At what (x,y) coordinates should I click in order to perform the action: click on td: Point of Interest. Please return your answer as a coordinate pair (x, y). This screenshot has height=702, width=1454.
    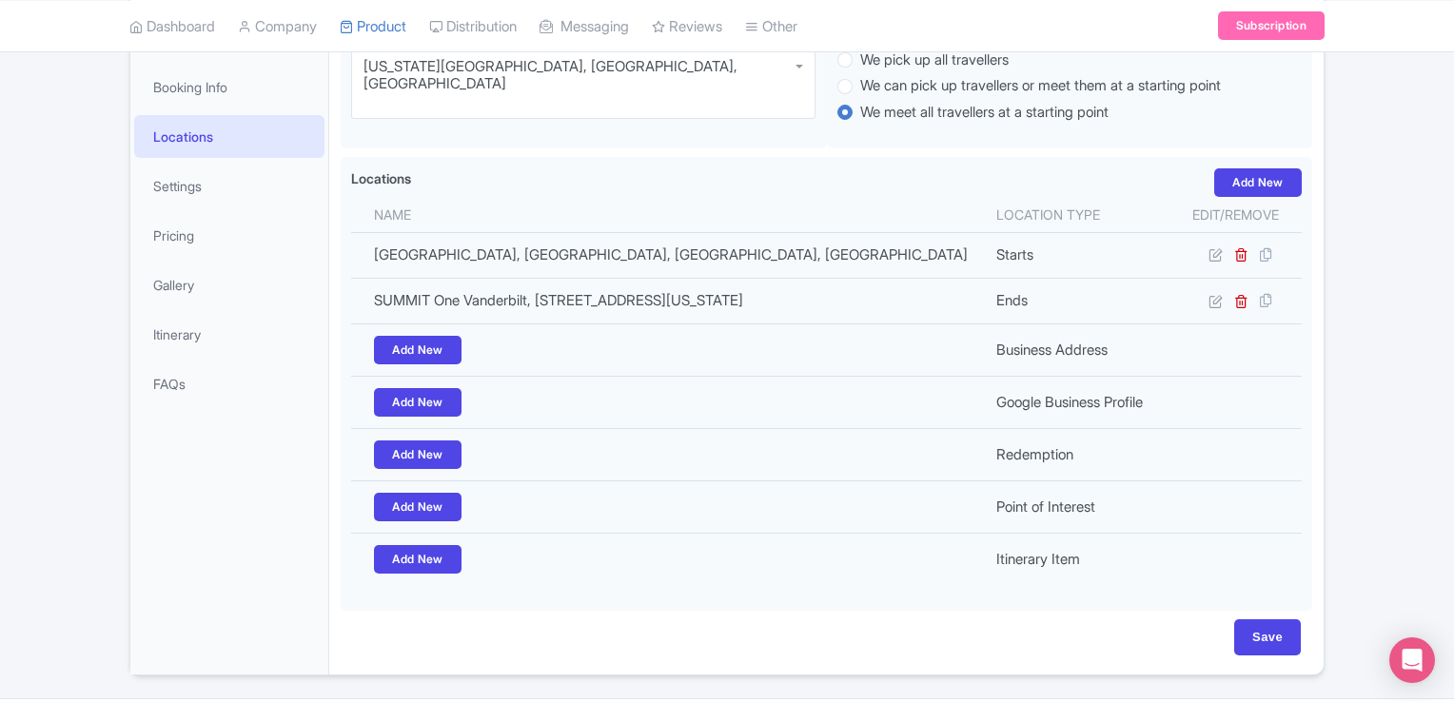
    Looking at the image, I should click on (1077, 507).